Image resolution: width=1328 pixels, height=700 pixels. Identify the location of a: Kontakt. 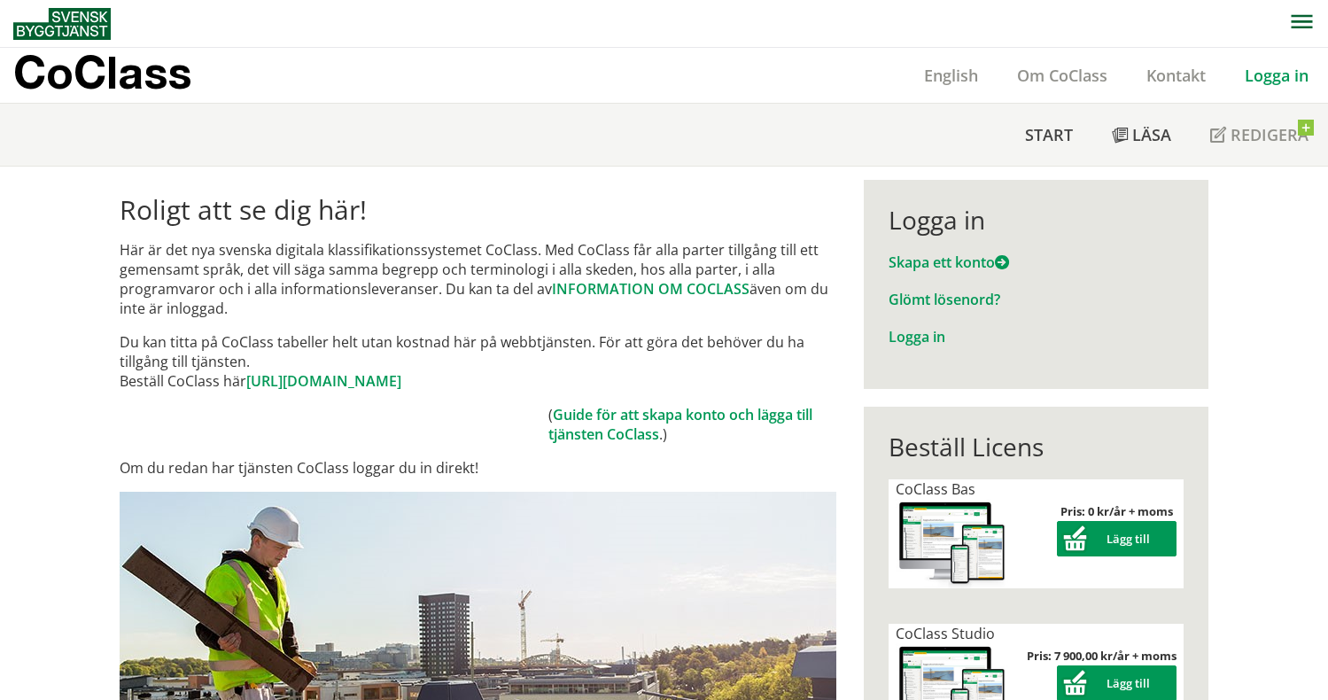
(1175, 75).